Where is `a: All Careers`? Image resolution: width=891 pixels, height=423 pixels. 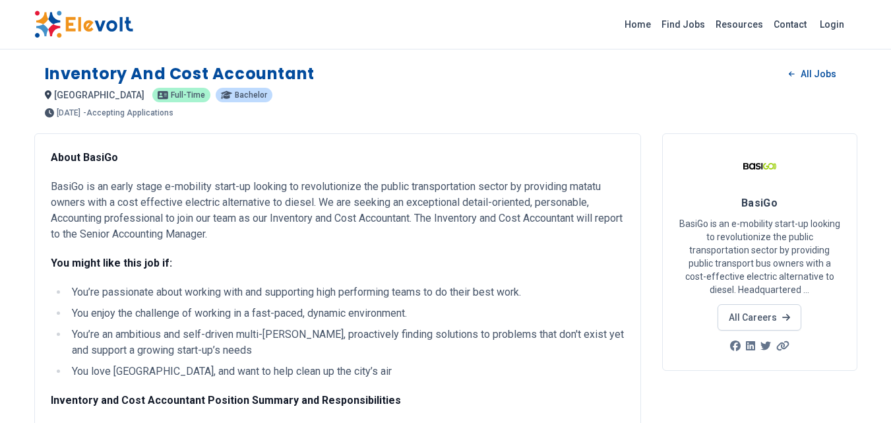 a: All Careers is located at coordinates (759, 317).